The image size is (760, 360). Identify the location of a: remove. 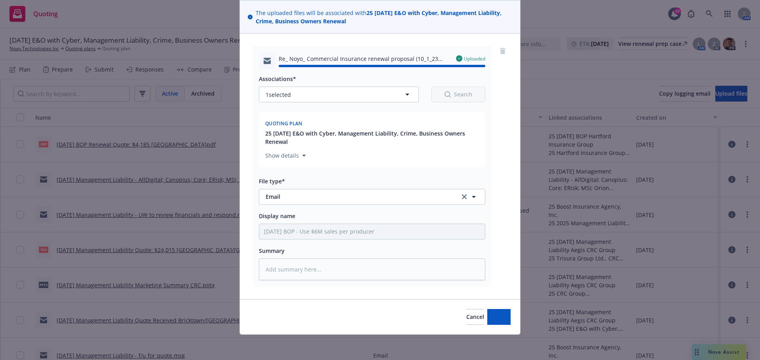
(502, 51).